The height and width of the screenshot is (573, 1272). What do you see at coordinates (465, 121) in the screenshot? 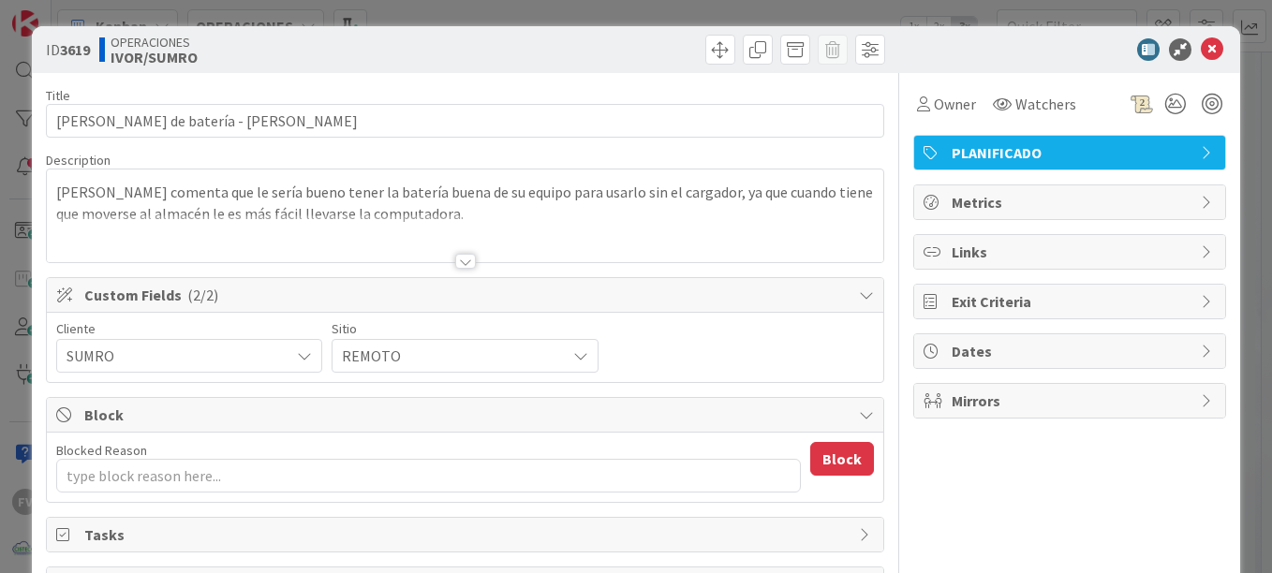
I see `input: type card name here...` at bounding box center [465, 121].